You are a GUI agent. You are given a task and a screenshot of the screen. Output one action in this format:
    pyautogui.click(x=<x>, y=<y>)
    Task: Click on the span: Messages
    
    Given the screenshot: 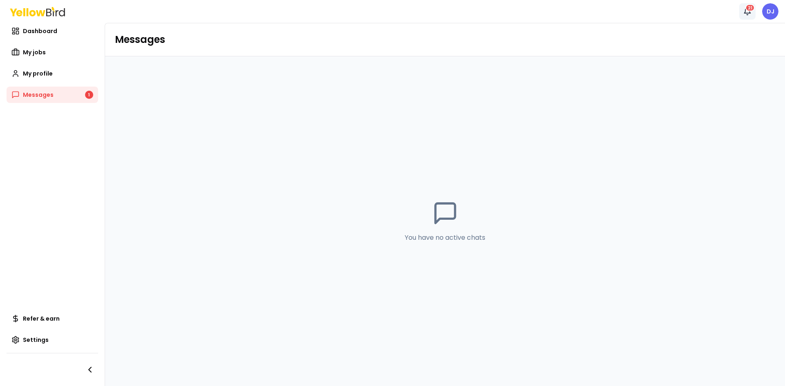 What is the action you would take?
    pyautogui.click(x=38, y=95)
    